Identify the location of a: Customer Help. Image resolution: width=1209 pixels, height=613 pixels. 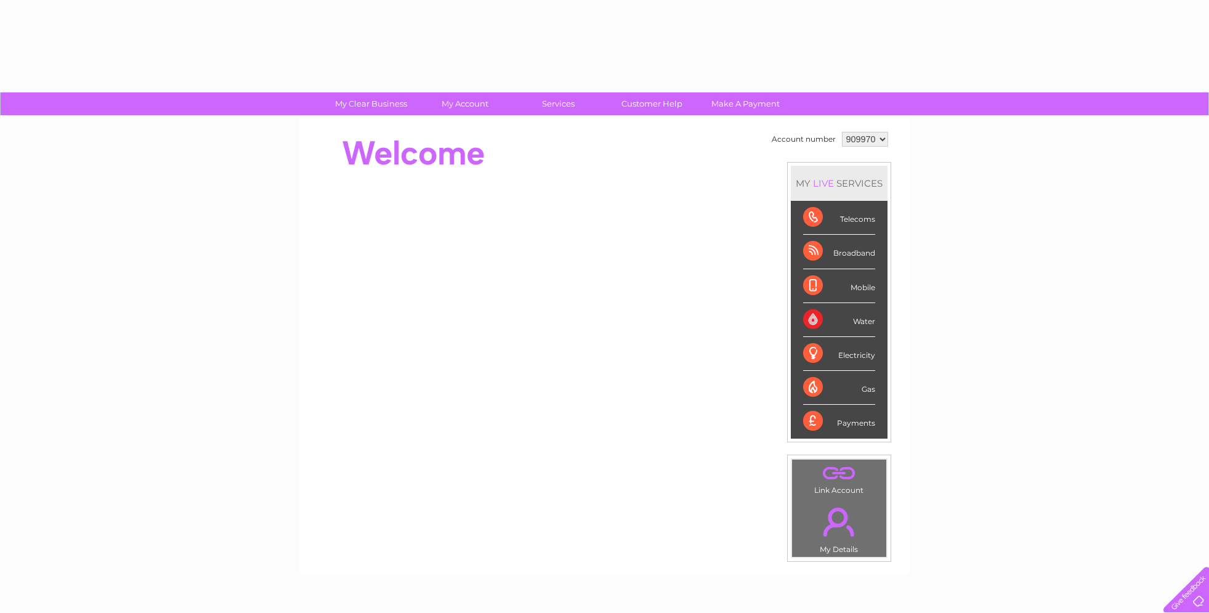
(652, 104).